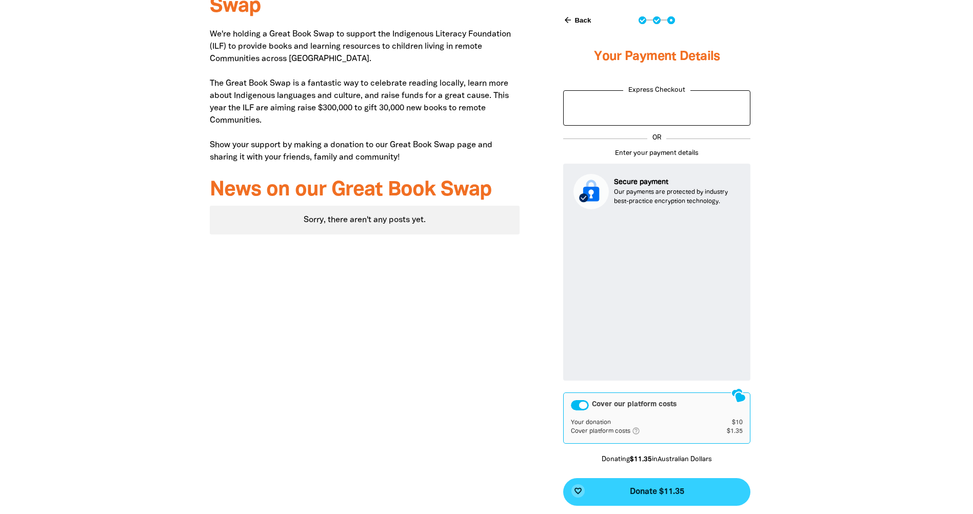 The width and height of the screenshot is (973, 514). What do you see at coordinates (640, 431) in the screenshot?
I see `td: Cover platform costs` at bounding box center [640, 431].